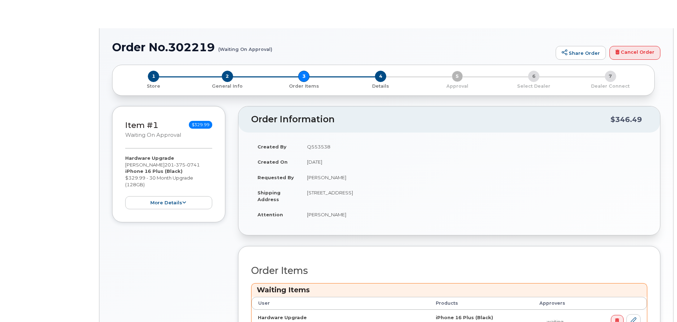 The image size is (677, 322). What do you see at coordinates (474, 147) in the screenshot?
I see `td: Q553538` at bounding box center [474, 147].